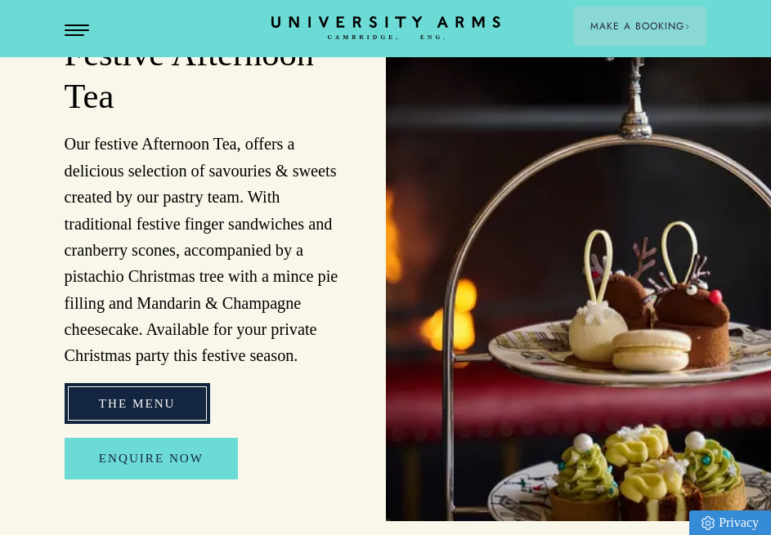  I want to click on span: Make a Booking, so click(640, 26).